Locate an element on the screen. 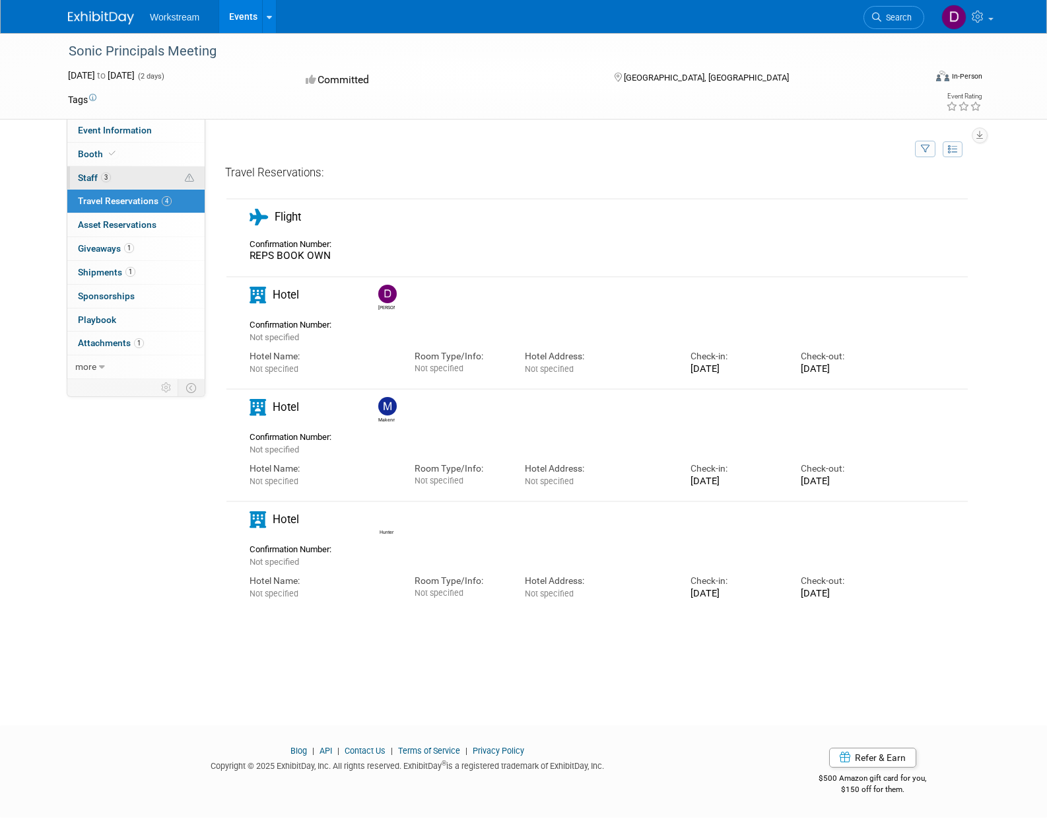 This screenshot has width=1047, height=827. a: Search is located at coordinates (894, 17).